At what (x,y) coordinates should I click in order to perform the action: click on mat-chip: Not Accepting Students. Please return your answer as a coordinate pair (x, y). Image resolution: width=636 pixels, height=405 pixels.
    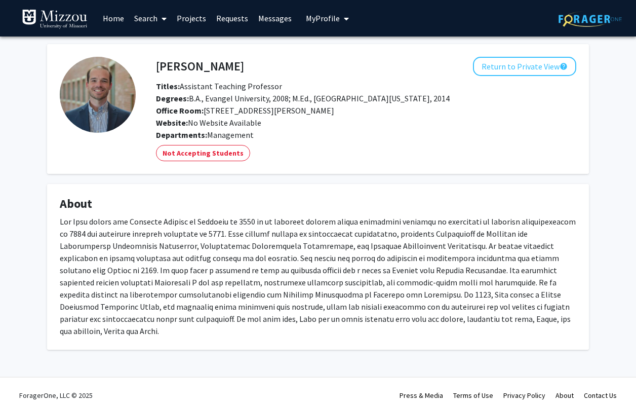
    Looking at the image, I should click on (203, 153).